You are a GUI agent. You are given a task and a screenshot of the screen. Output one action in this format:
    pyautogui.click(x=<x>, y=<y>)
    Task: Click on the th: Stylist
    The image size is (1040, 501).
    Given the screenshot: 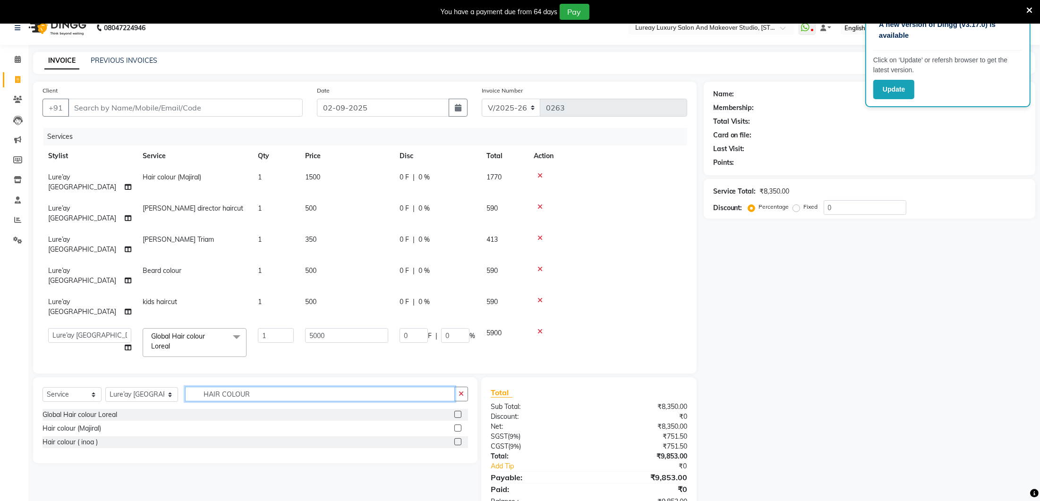 What is the action you would take?
    pyautogui.click(x=90, y=156)
    